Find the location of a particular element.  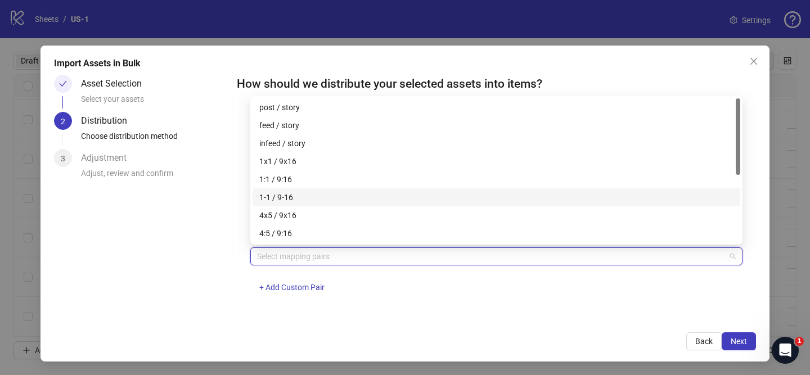

div: Adjust, review and confirm is located at coordinates (154, 177).